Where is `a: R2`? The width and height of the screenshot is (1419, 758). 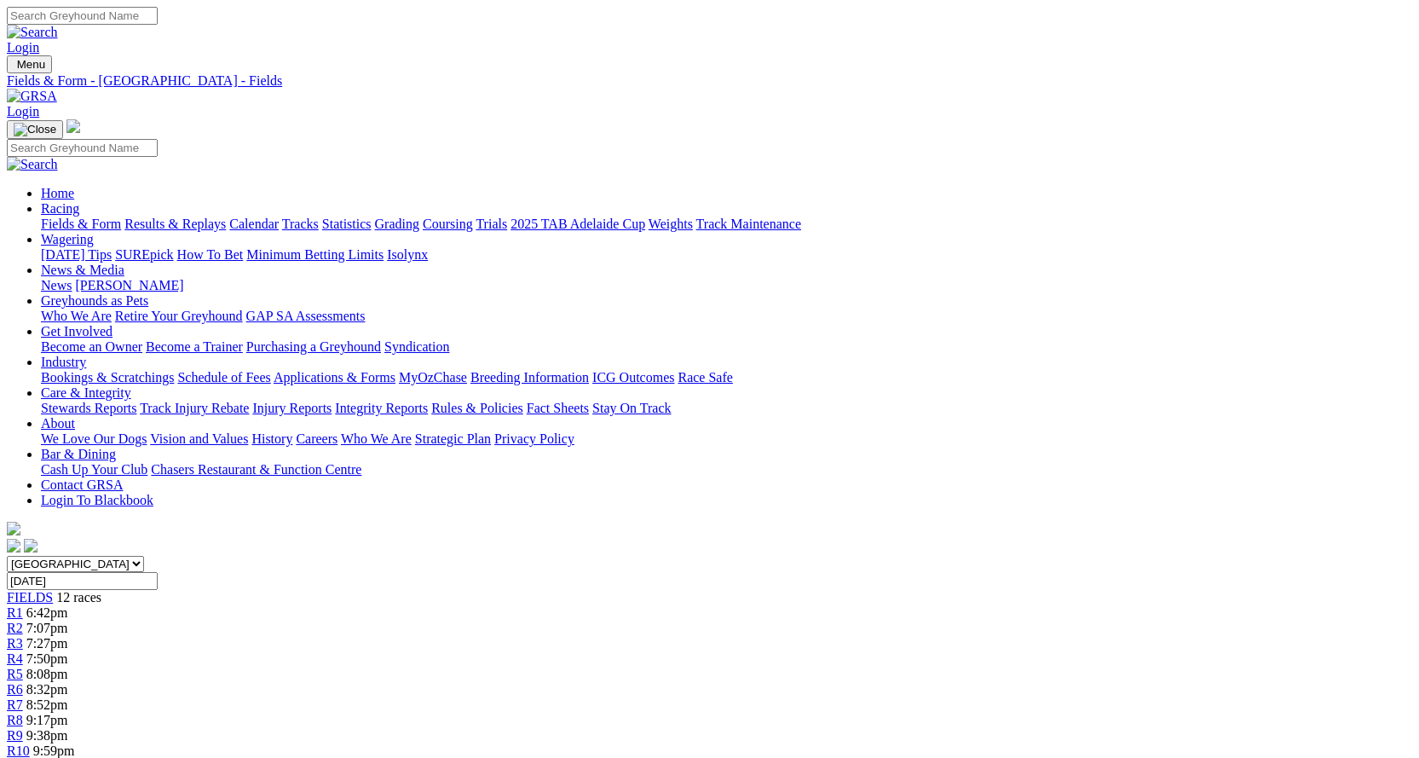
a: R2 is located at coordinates (14, 627).